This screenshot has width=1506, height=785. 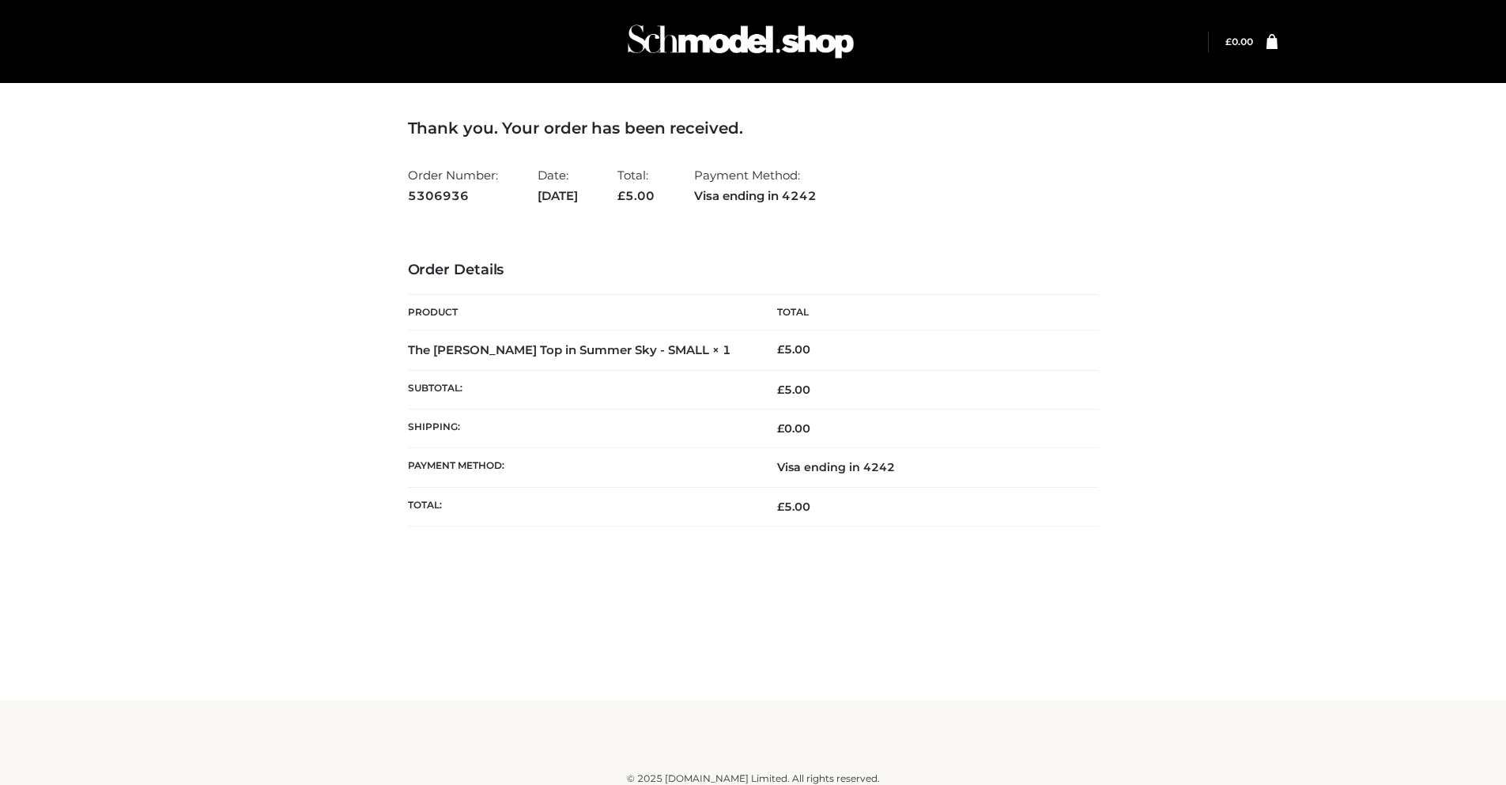 I want to click on th: Shipping:, so click(x=580, y=428).